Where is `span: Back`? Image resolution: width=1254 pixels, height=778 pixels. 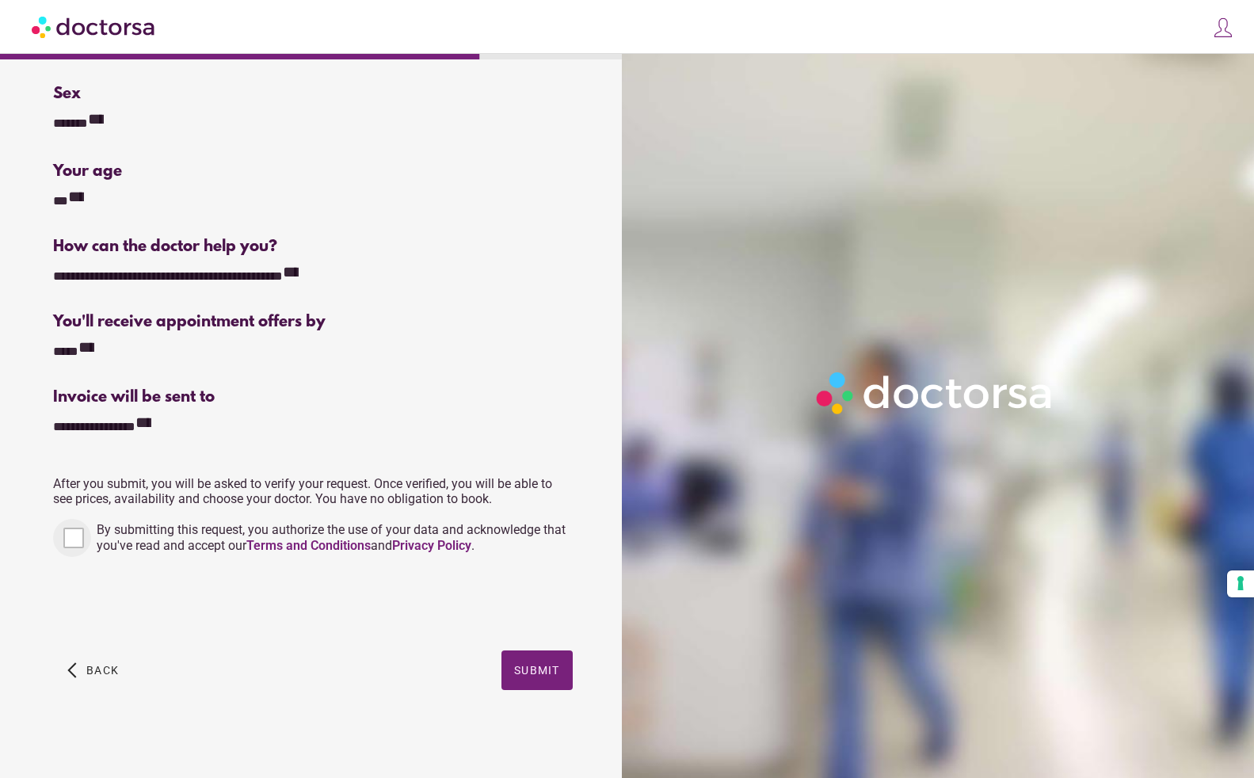 span: Back is located at coordinates (102, 670).